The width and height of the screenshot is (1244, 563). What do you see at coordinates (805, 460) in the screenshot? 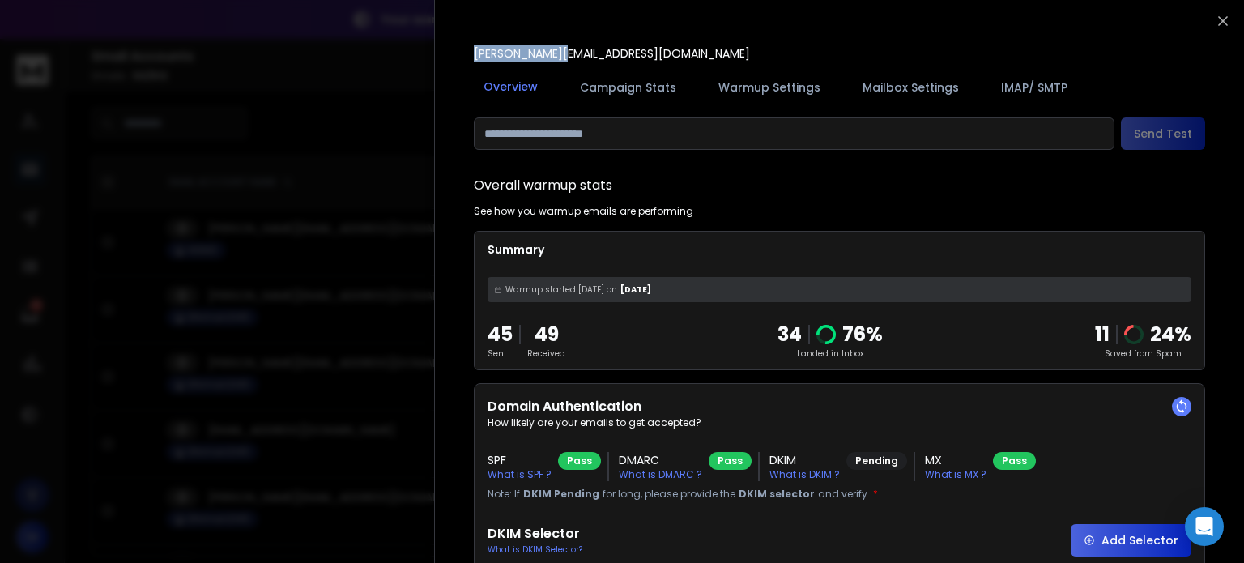
I see `h3: DKIM` at bounding box center [805, 460].